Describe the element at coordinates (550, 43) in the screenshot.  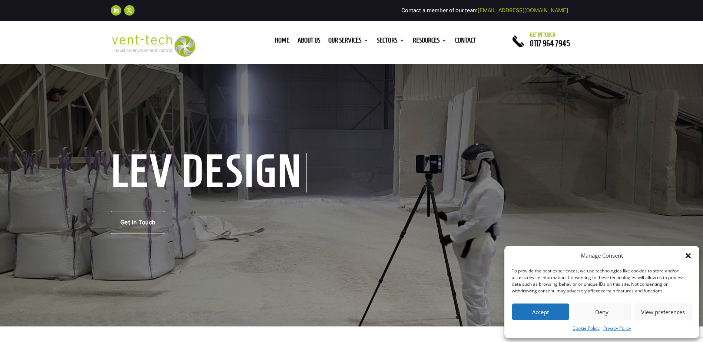
I see `a: 0117 964 7945` at that location.